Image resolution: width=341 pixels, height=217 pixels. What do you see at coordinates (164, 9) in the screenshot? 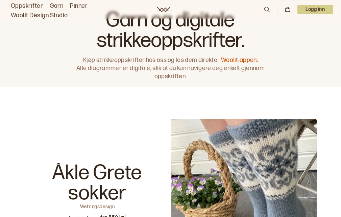
I see `a: Woolit` at bounding box center [164, 9].